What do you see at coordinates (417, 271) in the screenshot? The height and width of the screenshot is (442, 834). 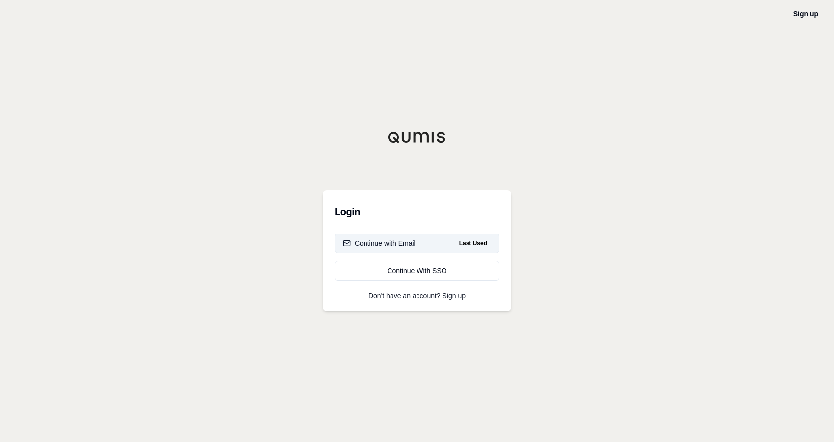 I see `a: Continue With SSO` at bounding box center [417, 271].